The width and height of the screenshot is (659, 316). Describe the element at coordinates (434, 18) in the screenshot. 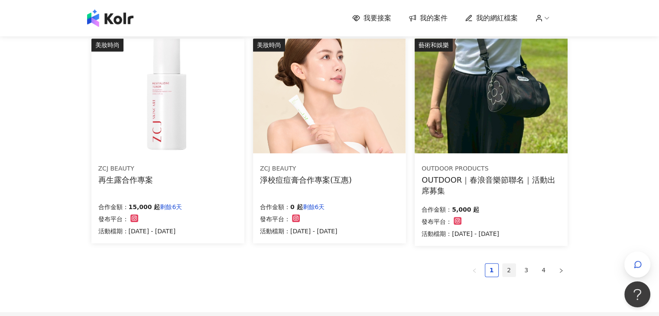

I see `span: 我的案件` at that location.